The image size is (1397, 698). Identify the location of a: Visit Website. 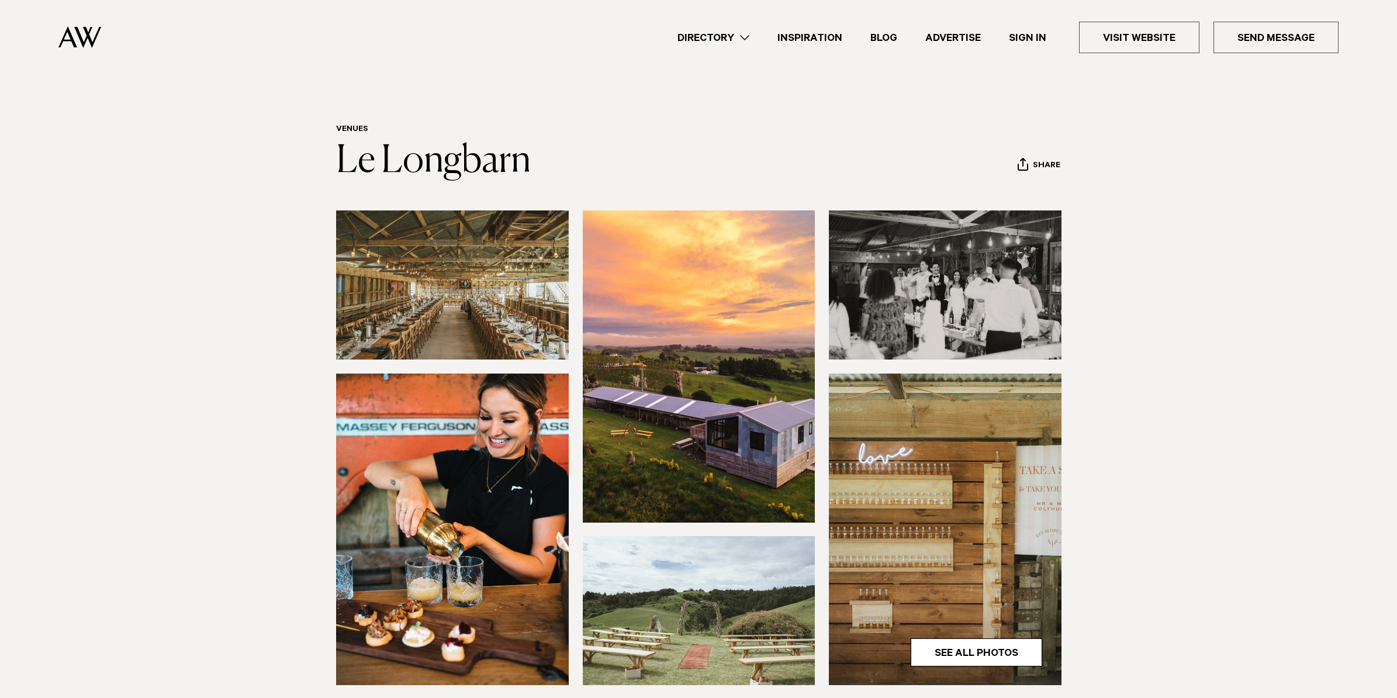
(1139, 37).